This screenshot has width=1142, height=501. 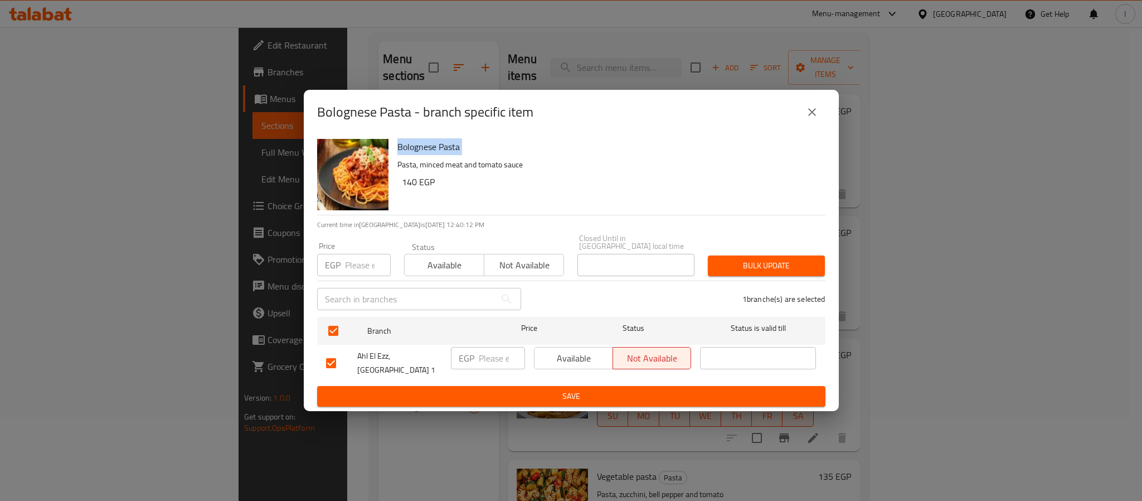 What do you see at coordinates (406, 299) in the screenshot?
I see `input: Search in branches` at bounding box center [406, 299].